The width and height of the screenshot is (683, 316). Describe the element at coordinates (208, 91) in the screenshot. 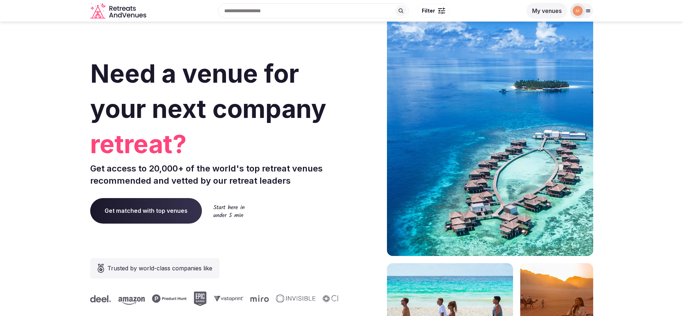

I see `span: Need a venue for your next company` at that location.